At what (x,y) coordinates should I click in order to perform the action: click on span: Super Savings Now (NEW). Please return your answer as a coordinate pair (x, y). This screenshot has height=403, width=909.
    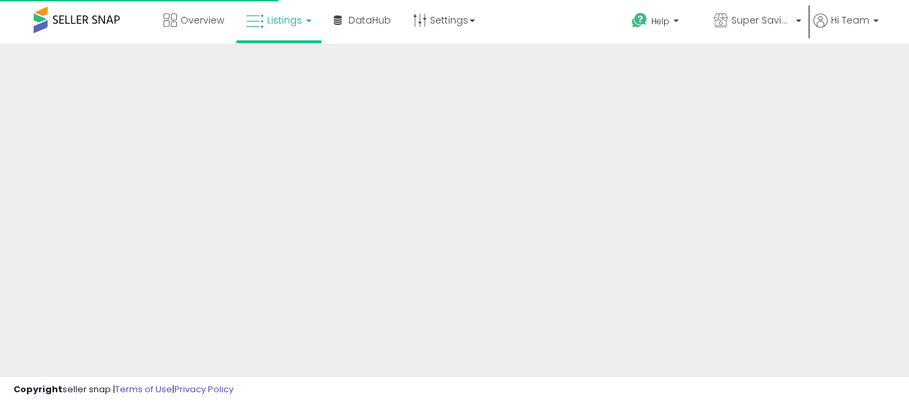
    Looking at the image, I should click on (762, 20).